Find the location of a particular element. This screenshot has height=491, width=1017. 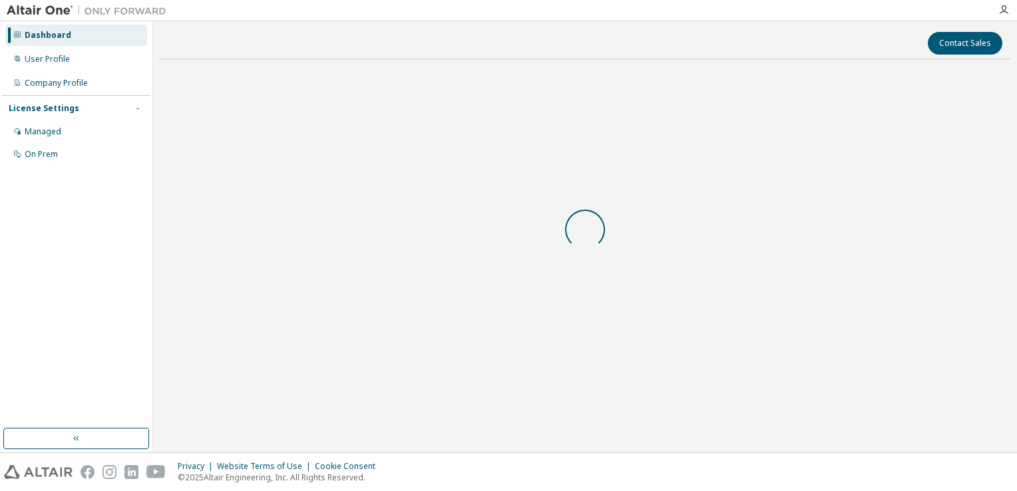

img: facebook.svg is located at coordinates (87, 472).